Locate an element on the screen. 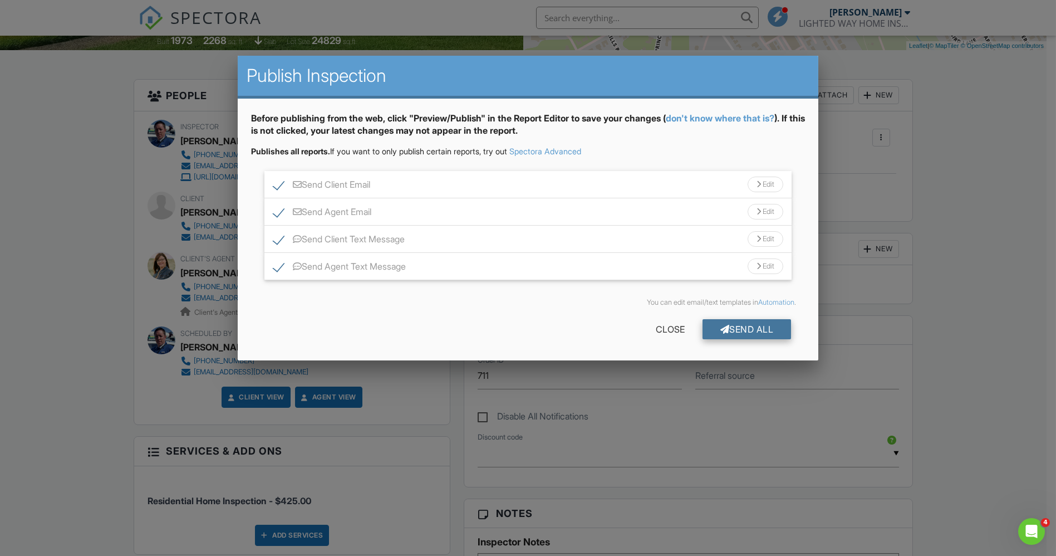 This screenshot has width=1056, height=556. a: Spectora Advanced is located at coordinates (545, 151).